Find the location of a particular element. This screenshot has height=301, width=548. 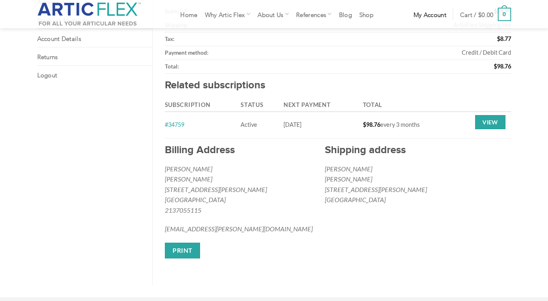

a: Cart / $0.00 0 is located at coordinates (486, 14).